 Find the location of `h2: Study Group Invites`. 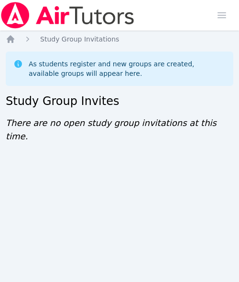

h2: Study Group Invites is located at coordinates (119, 101).